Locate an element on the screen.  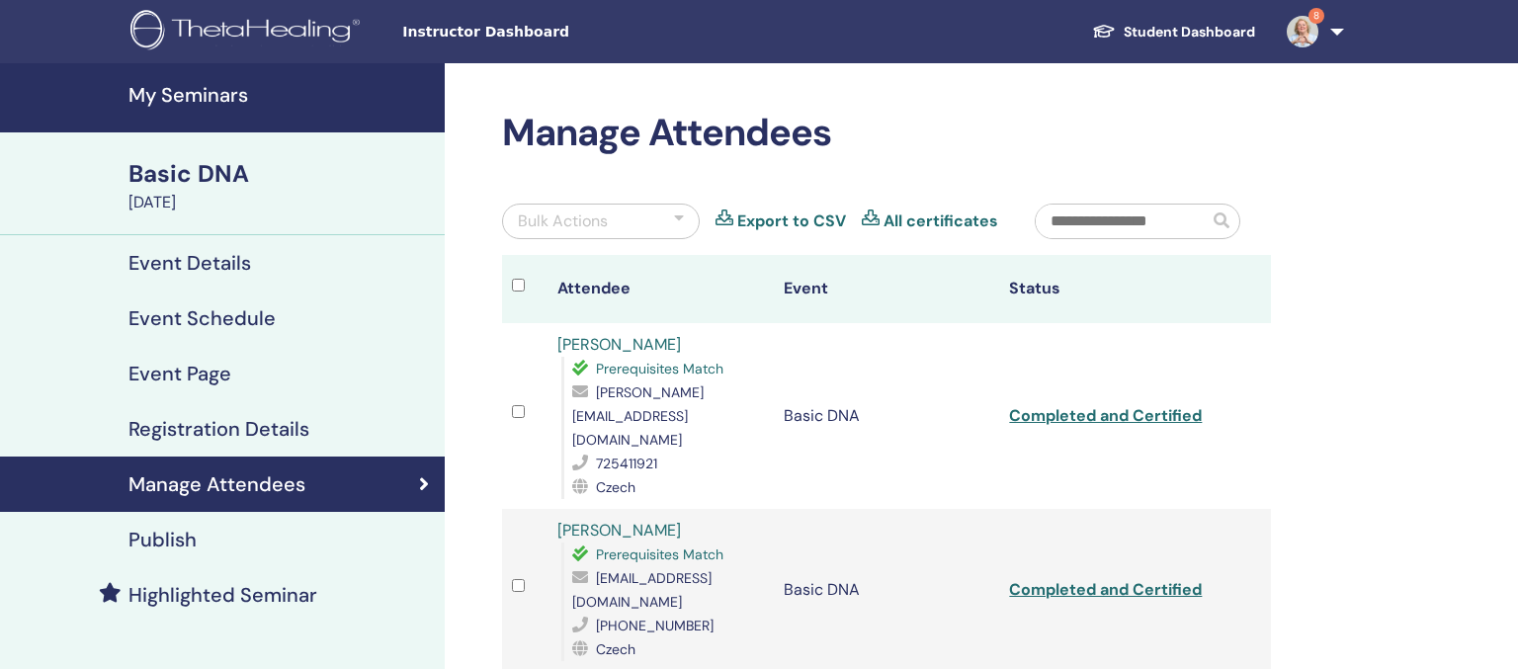
a: Student Dashboard is located at coordinates (1173, 32).